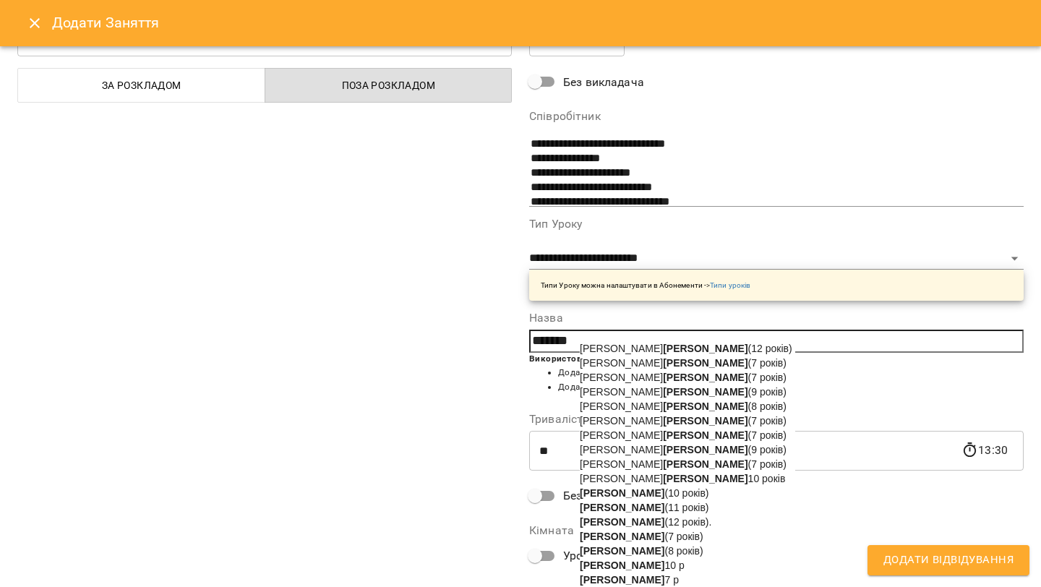 This screenshot has width=1041, height=587. What do you see at coordinates (644, 508) in the screenshot?
I see `span: (11 років)` at bounding box center [644, 508].